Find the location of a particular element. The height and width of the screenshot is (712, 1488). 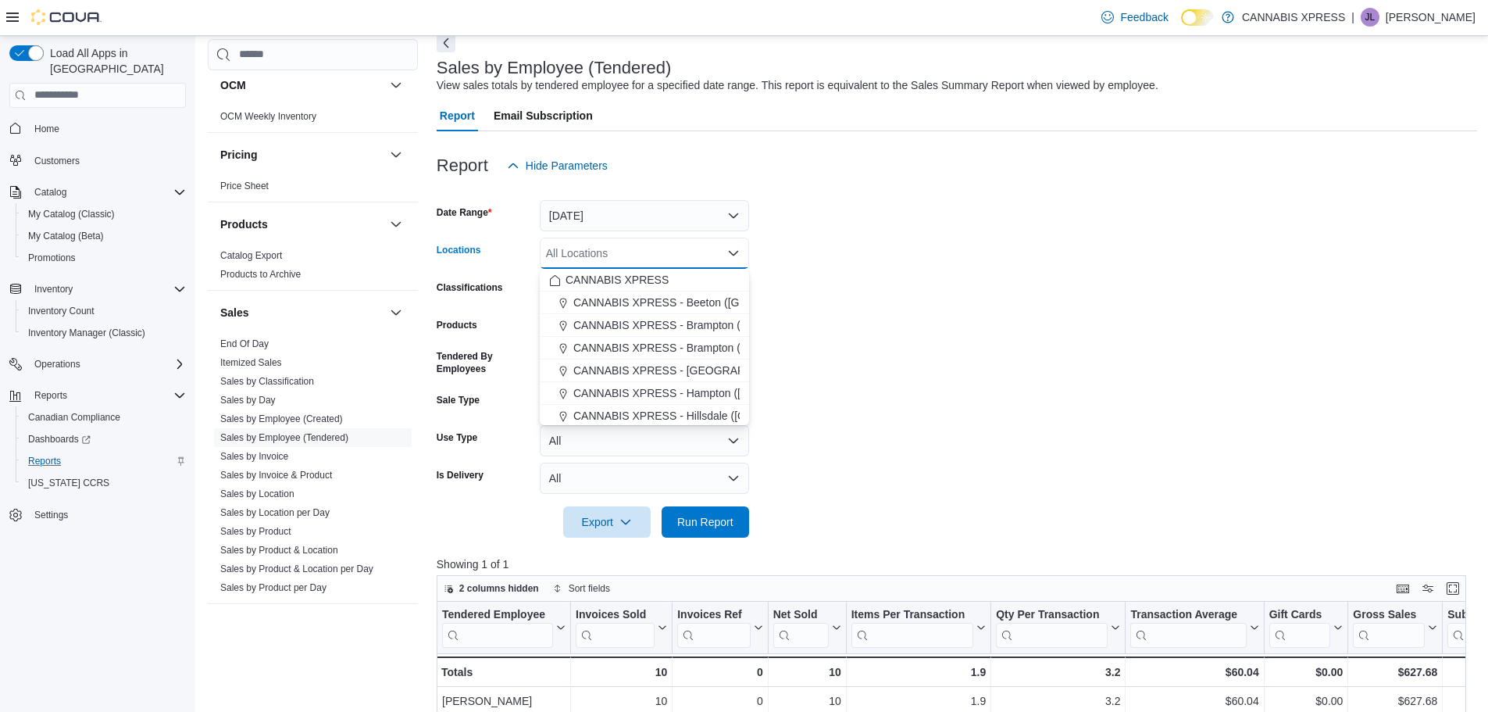

a: Settings is located at coordinates (51, 515).